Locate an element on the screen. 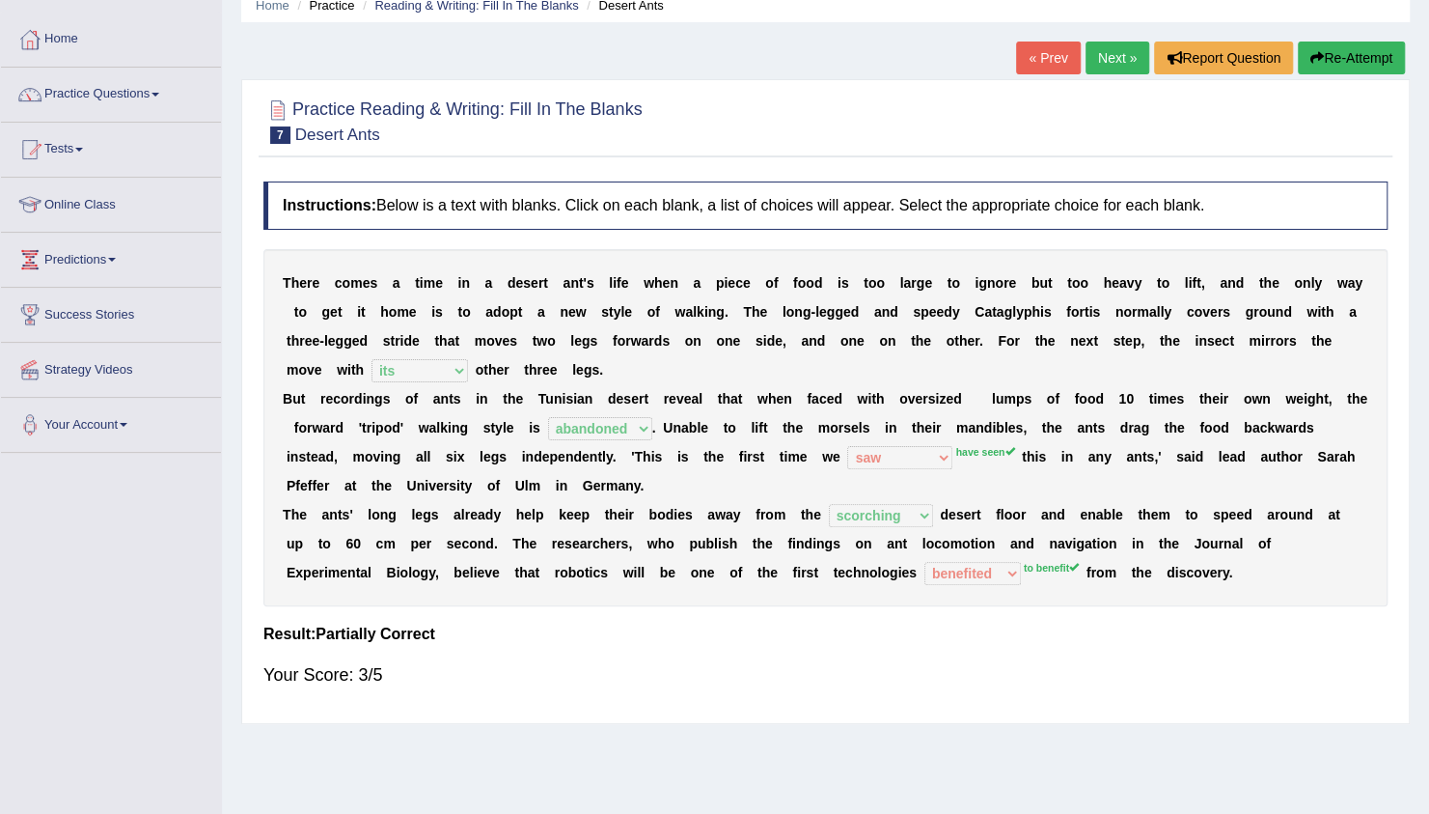 The width and height of the screenshot is (1429, 814). b: Instructions: is located at coordinates (329, 205).